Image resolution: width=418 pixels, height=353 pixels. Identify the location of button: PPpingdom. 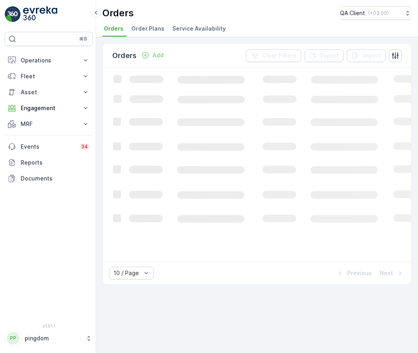
(49, 339).